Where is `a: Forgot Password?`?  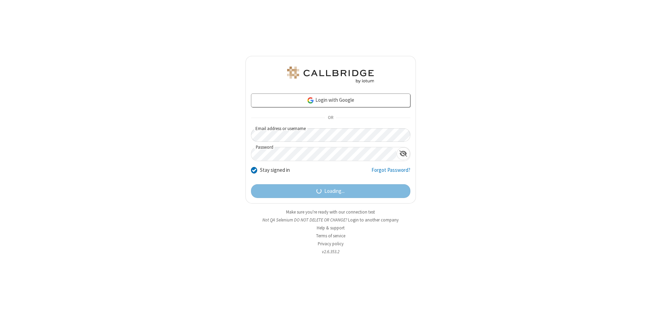
a: Forgot Password? is located at coordinates (391, 173).